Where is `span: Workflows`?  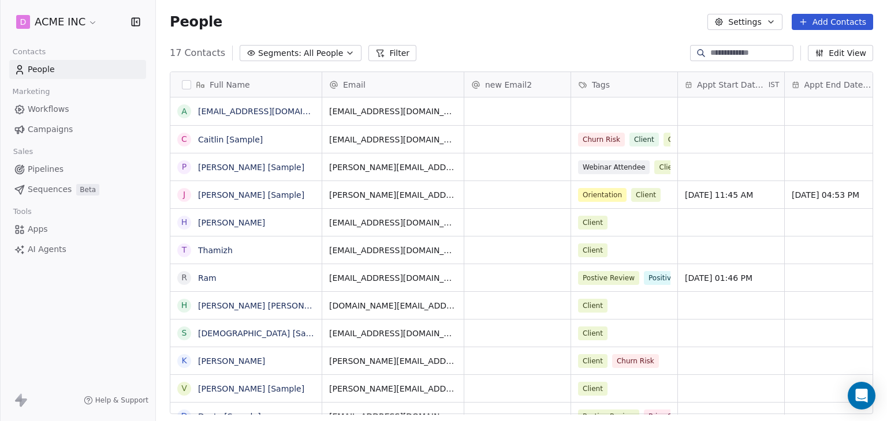
span: Workflows is located at coordinates (48, 109).